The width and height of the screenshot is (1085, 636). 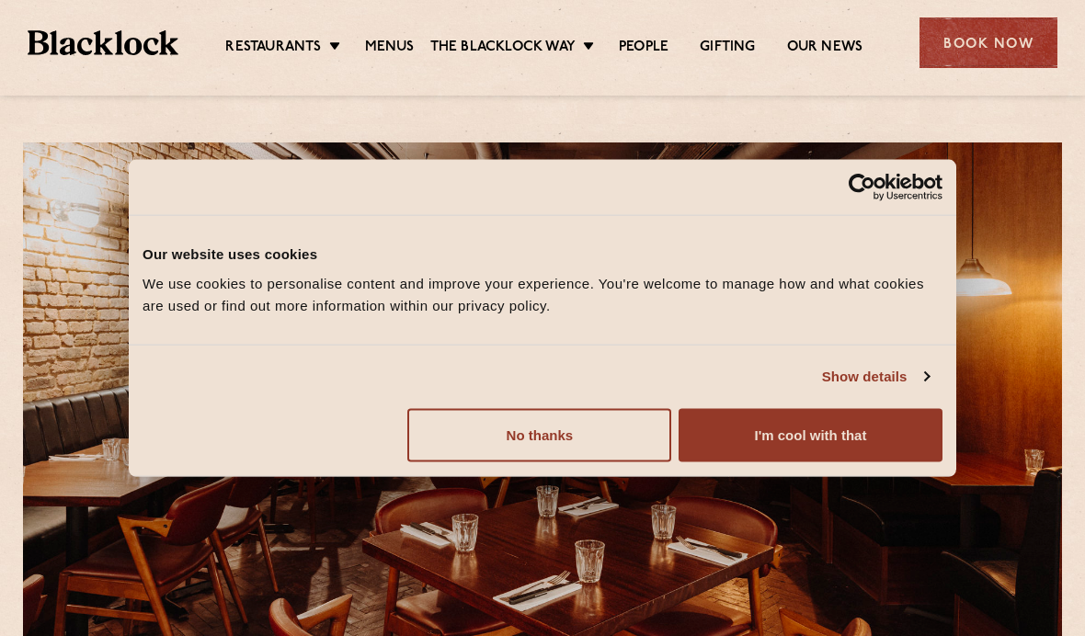 What do you see at coordinates (810, 435) in the screenshot?
I see `button: I'm cool with that` at bounding box center [810, 435].